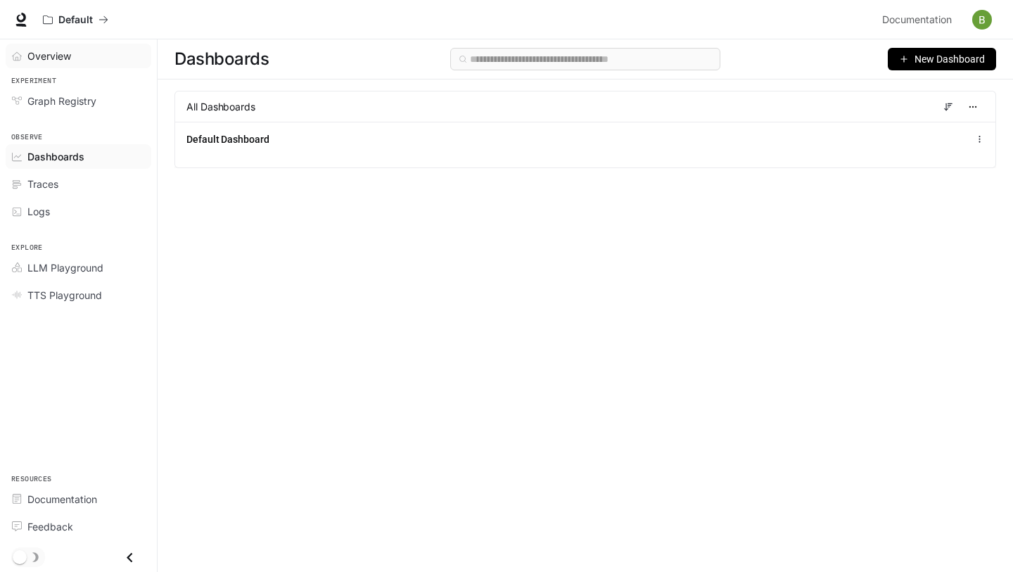 This screenshot has height=572, width=1013. I want to click on button: All workspaces, so click(75, 20).